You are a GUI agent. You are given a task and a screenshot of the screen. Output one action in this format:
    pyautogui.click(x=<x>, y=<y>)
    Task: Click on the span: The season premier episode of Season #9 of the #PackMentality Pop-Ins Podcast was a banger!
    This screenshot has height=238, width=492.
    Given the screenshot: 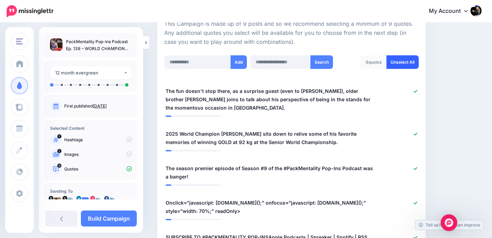 What is the action you would take?
    pyautogui.click(x=270, y=172)
    